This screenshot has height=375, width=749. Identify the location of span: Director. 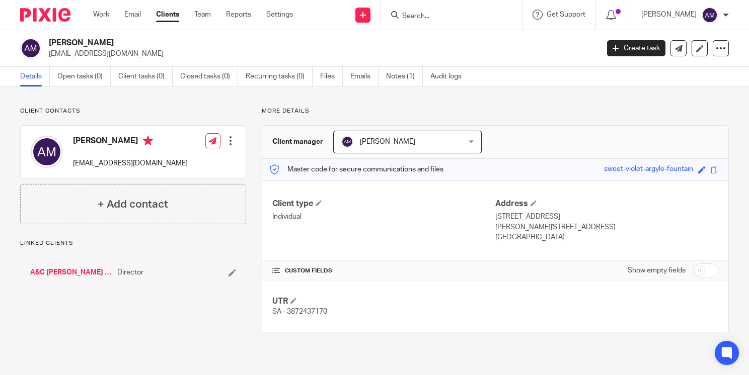
(130, 273).